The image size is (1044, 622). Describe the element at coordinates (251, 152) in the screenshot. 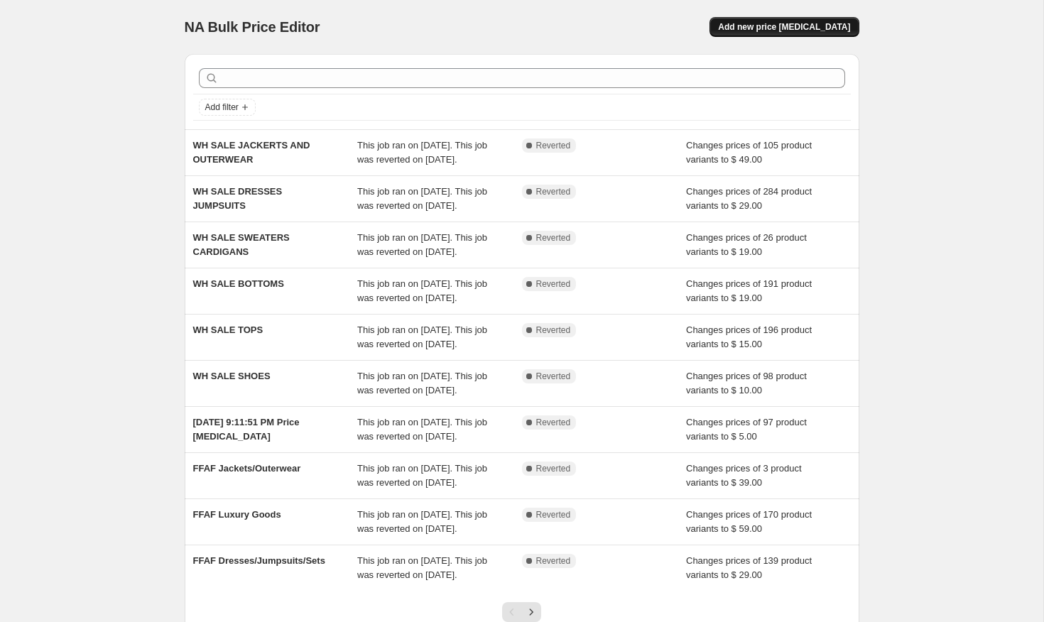

I see `span: WH SALE JACKERTS AND OUTERWEAR` at that location.